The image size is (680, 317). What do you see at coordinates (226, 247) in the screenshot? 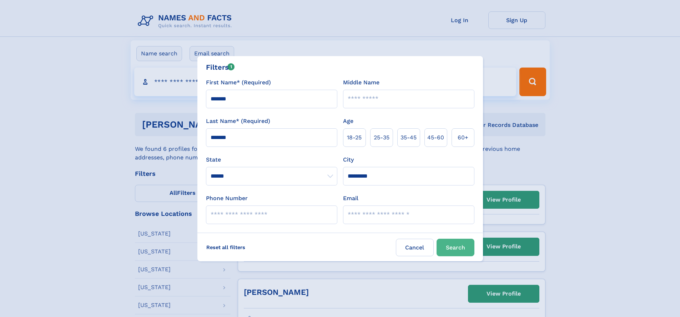
I see `label: Reset all filters` at bounding box center [226, 247].